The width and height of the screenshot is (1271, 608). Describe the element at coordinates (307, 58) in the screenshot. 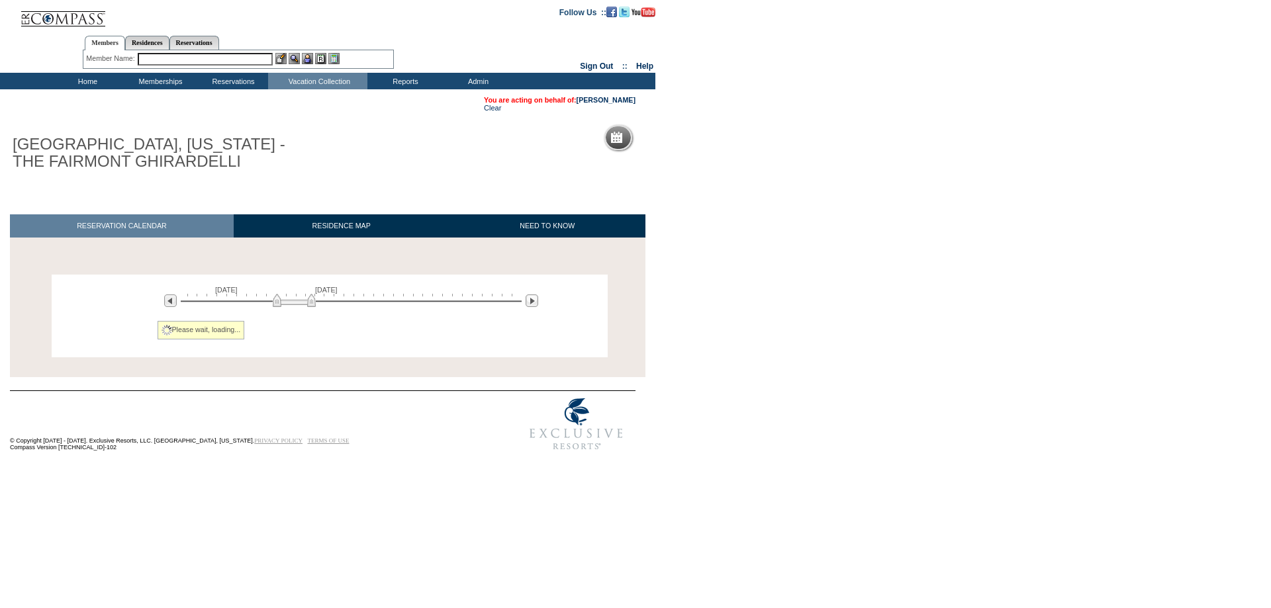

I see `img: Impersonate` at that location.